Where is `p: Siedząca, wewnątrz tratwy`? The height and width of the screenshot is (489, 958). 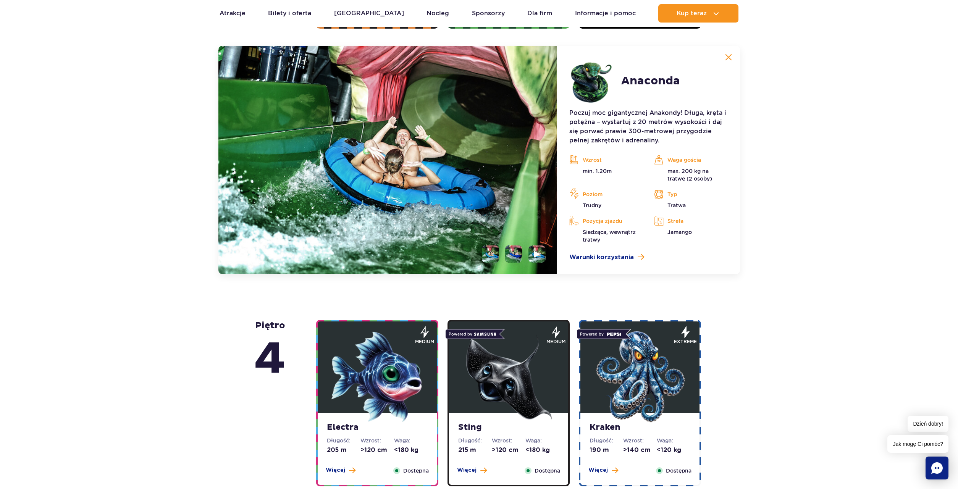 p: Siedząca, wewnątrz tratwy is located at coordinates (606, 236).